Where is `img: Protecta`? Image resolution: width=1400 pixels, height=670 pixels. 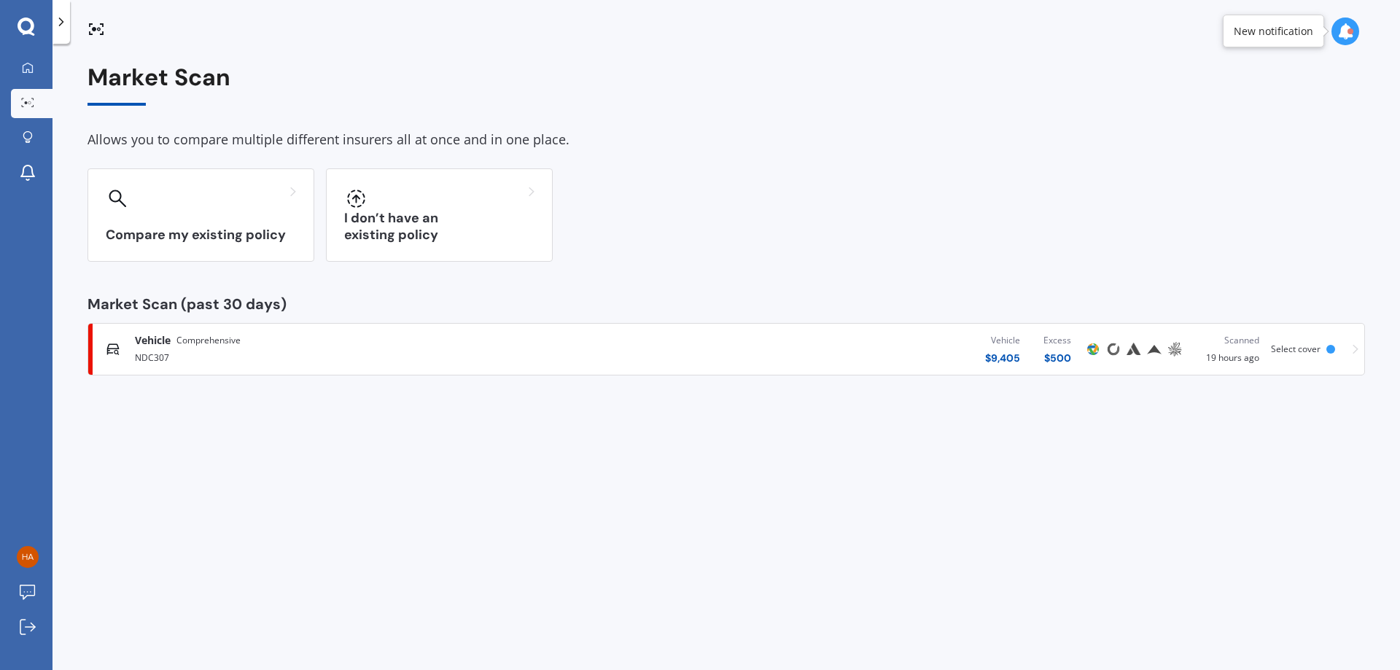
img: Protecta is located at coordinates (1093, 349).